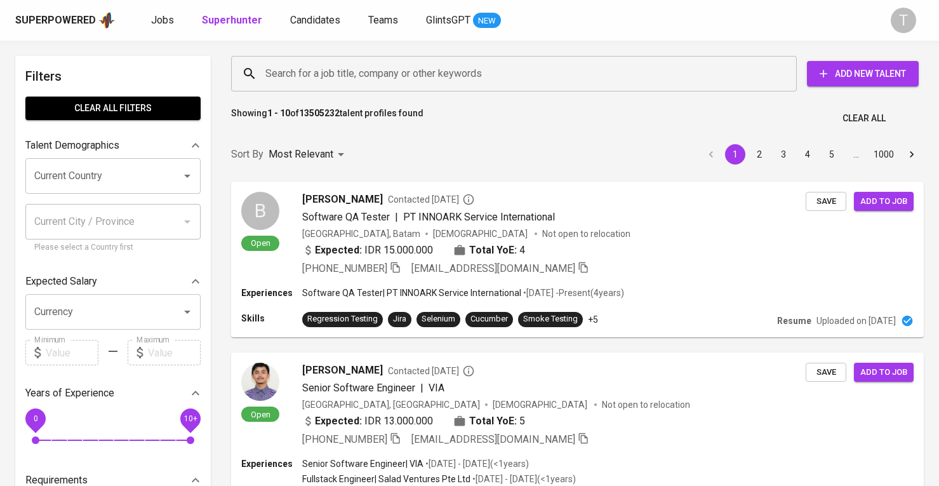 The width and height of the screenshot is (939, 486). Describe the element at coordinates (359, 387) in the screenshot. I see `span: Senior Software Engineer` at that location.